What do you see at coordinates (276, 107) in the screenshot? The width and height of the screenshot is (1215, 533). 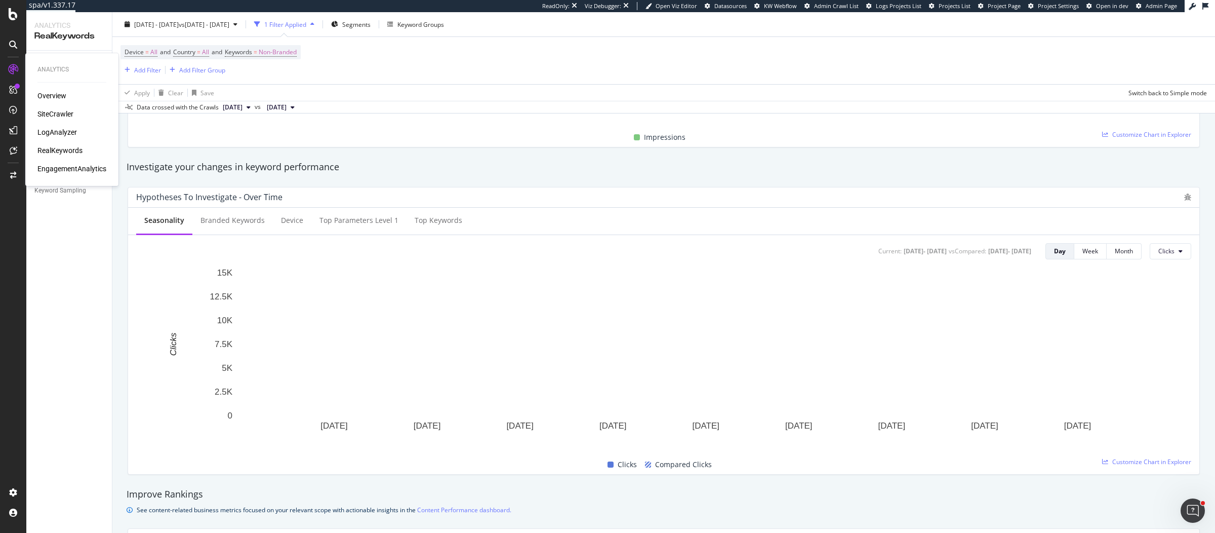 I see `span: 2025 Mar. 1st` at bounding box center [276, 107].